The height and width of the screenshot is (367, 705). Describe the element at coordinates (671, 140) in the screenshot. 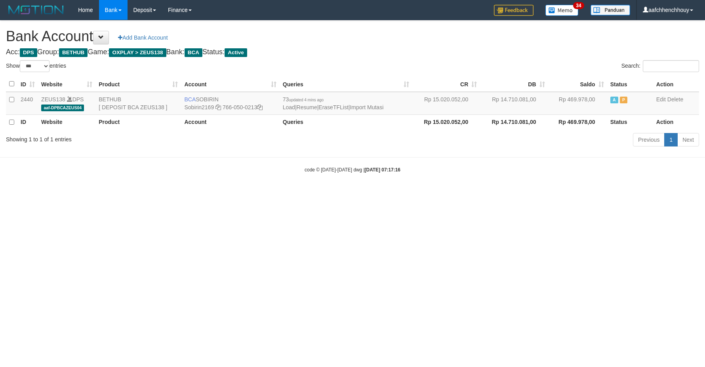

I see `a: 1` at that location.